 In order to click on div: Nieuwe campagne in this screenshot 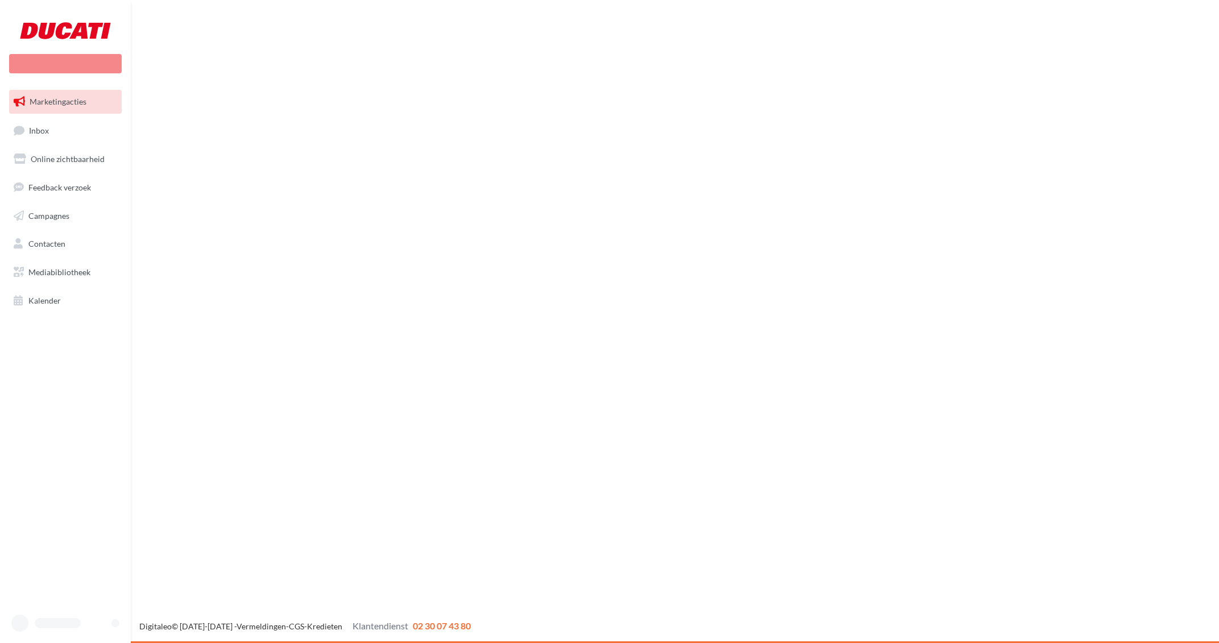, I will do `click(65, 64)`.